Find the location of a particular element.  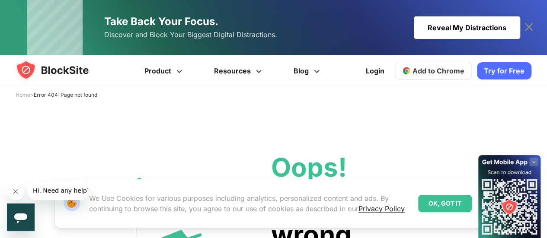

div: Oops! is located at coordinates (374, 167).